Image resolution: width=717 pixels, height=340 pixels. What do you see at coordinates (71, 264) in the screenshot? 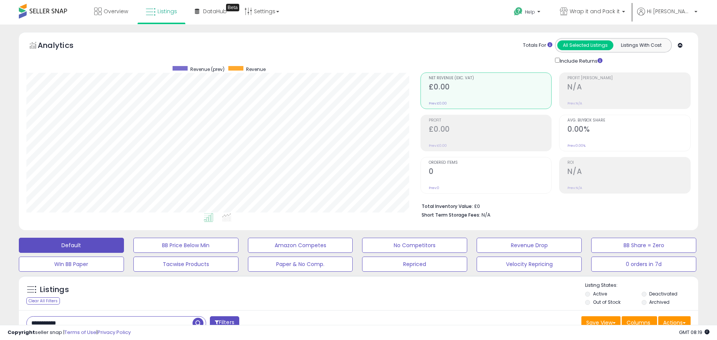
I see `button: WIn BB Paper` at bounding box center [71, 264].